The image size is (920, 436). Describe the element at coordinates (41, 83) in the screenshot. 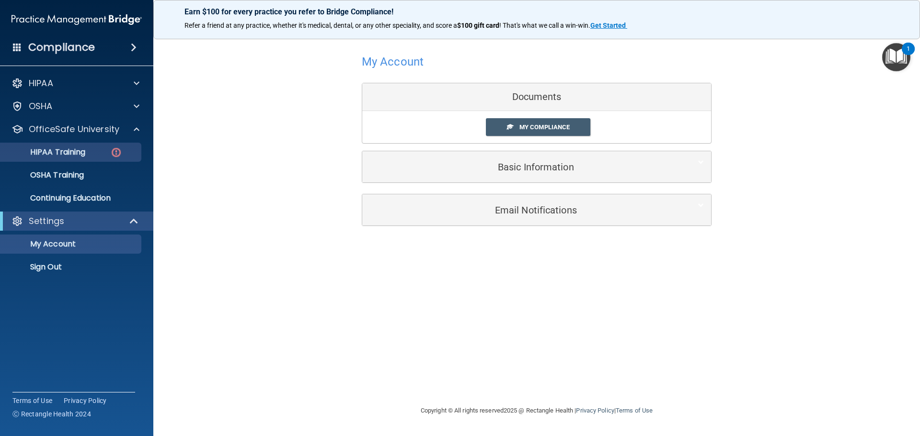

I see `p: HIPAA` at that location.